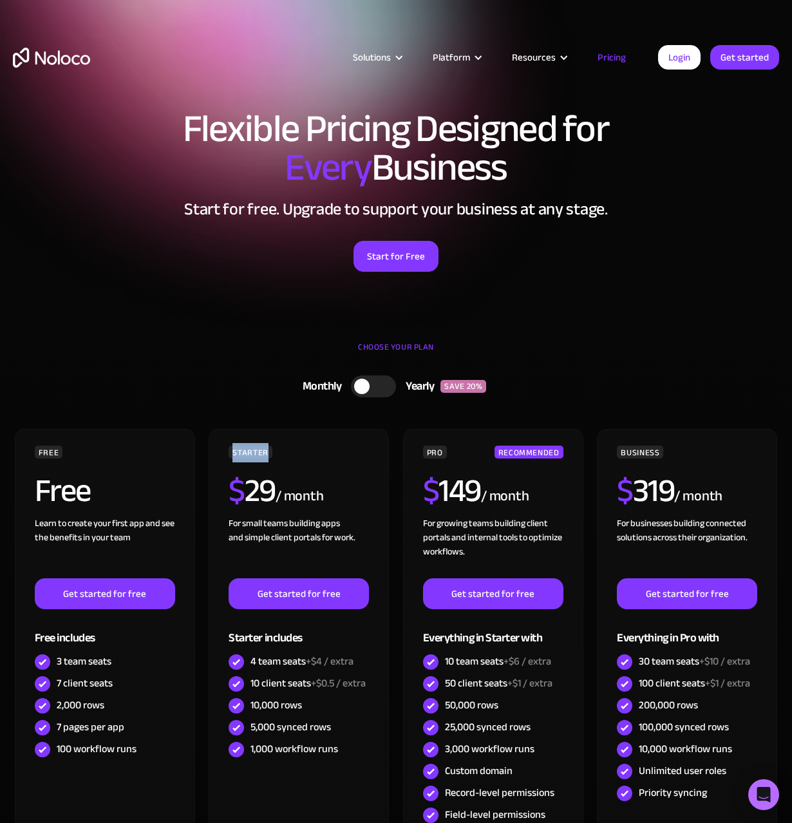  Describe the element at coordinates (495, 815) in the screenshot. I see `div: Field-level permissions` at that location.